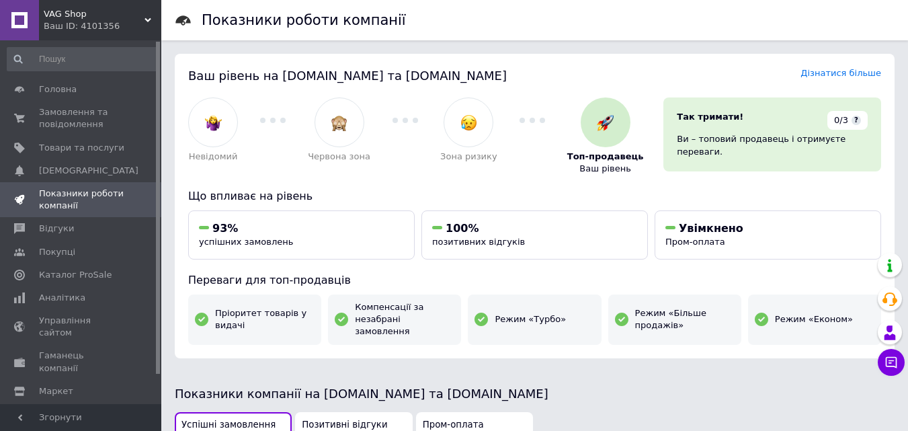 The width and height of the screenshot is (908, 431). I want to click on span: Так тримати!, so click(709, 116).